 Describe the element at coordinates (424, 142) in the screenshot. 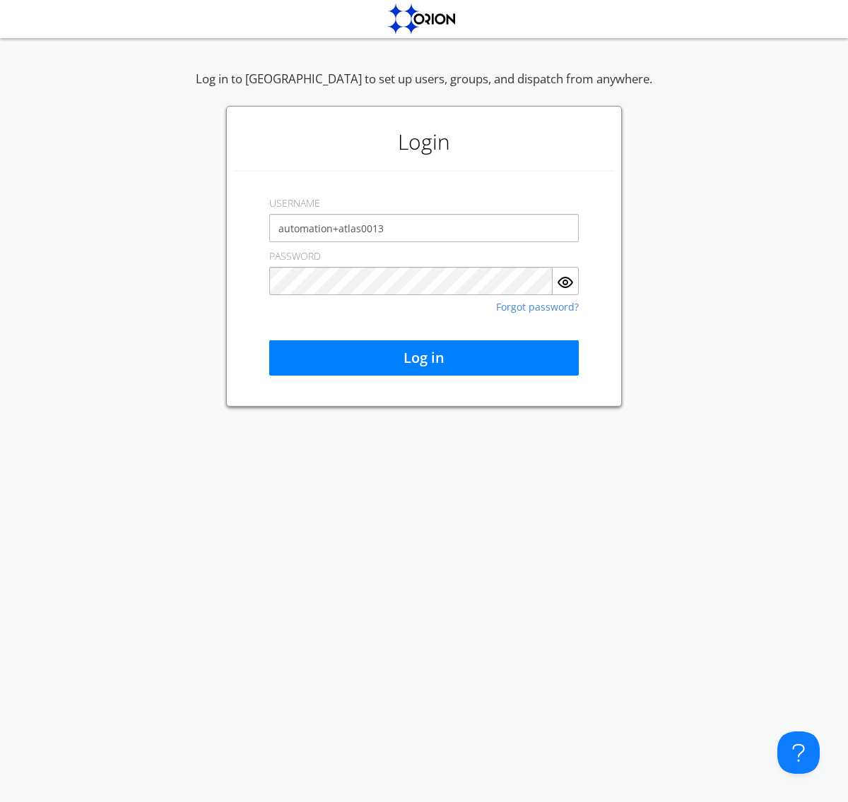

I see `h1: Login` at that location.